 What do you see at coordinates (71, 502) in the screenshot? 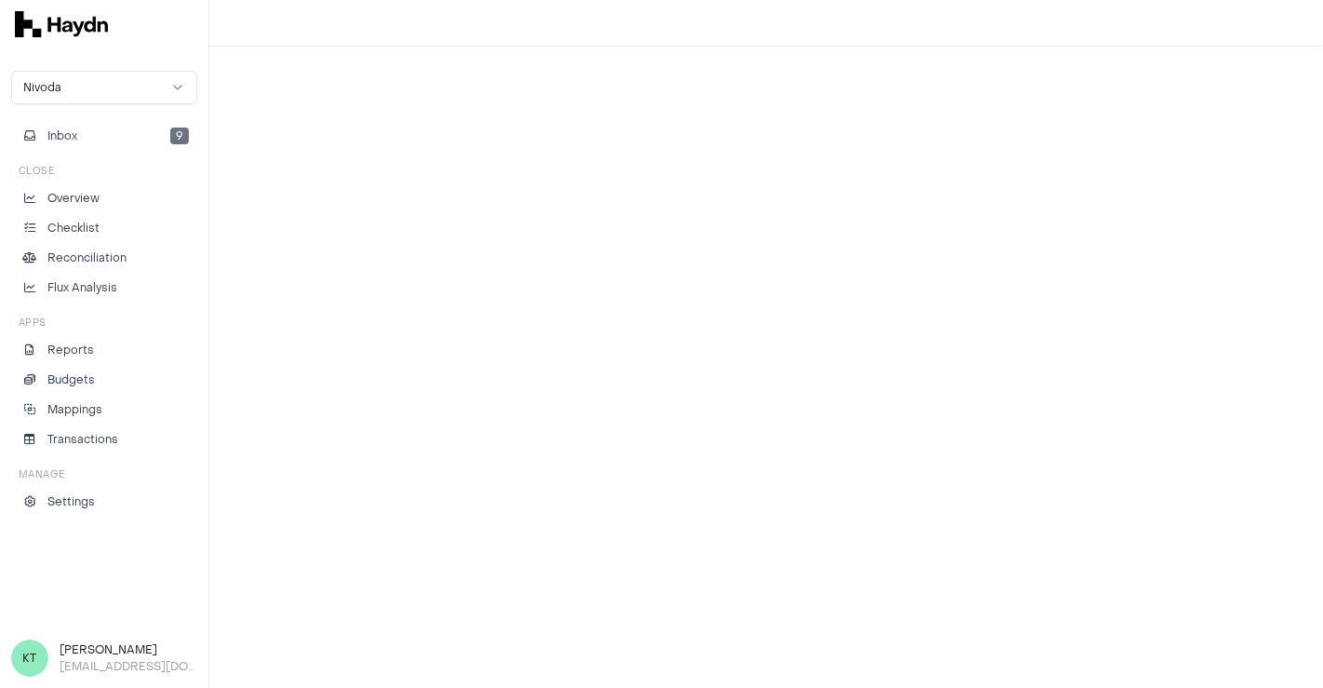
I see `p: Settings` at bounding box center [71, 502].